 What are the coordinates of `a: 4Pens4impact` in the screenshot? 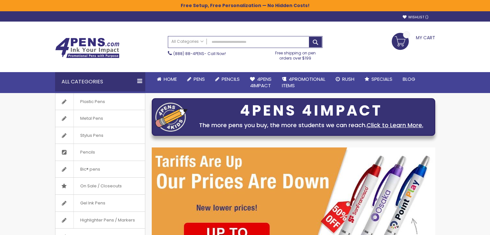 It's located at (261, 82).